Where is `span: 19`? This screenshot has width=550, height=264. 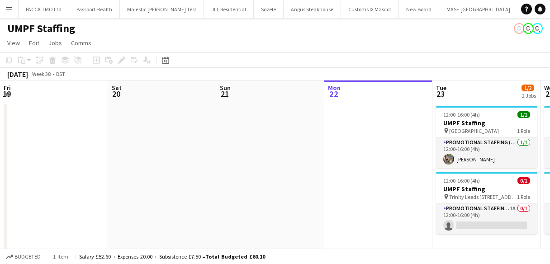
span: 19 is located at coordinates (6, 94).